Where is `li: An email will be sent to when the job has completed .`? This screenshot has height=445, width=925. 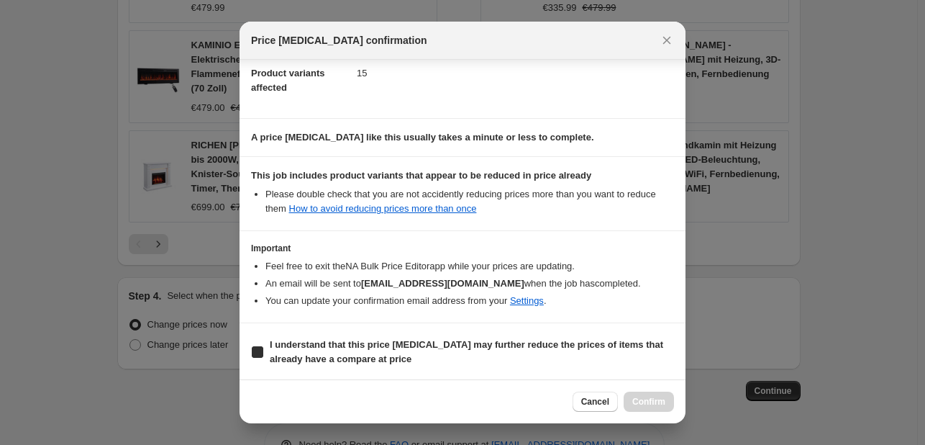 li: An email will be sent to when the job has completed . is located at coordinates (470, 283).